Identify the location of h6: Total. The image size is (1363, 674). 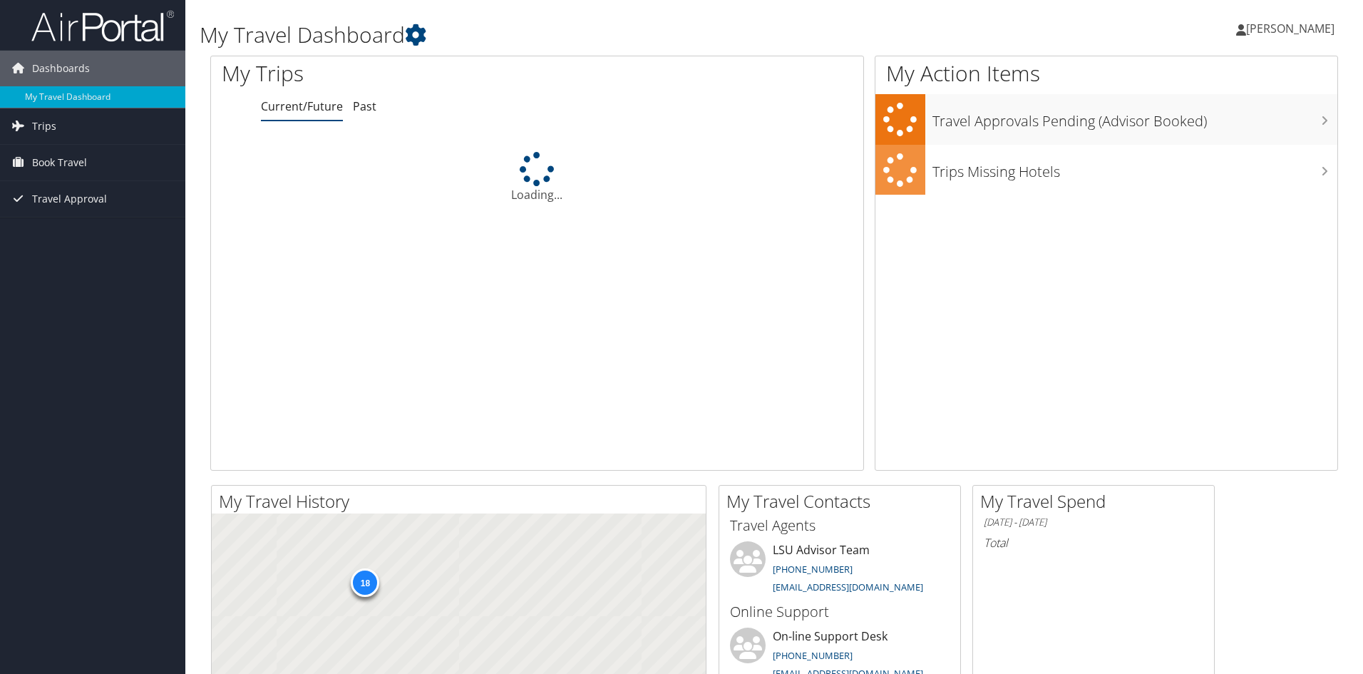
(1094, 543).